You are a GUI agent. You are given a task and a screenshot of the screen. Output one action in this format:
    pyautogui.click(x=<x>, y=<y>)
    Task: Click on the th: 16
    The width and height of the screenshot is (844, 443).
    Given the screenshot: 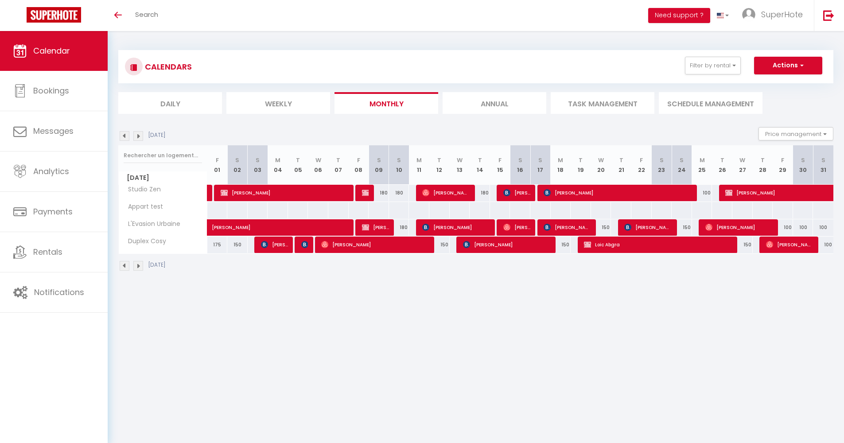 What is the action you would take?
    pyautogui.click(x=520, y=165)
    